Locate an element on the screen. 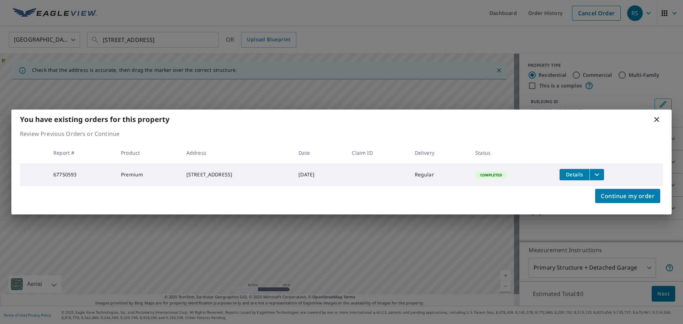  p: Review Previous Orders or Continue is located at coordinates (341, 134).